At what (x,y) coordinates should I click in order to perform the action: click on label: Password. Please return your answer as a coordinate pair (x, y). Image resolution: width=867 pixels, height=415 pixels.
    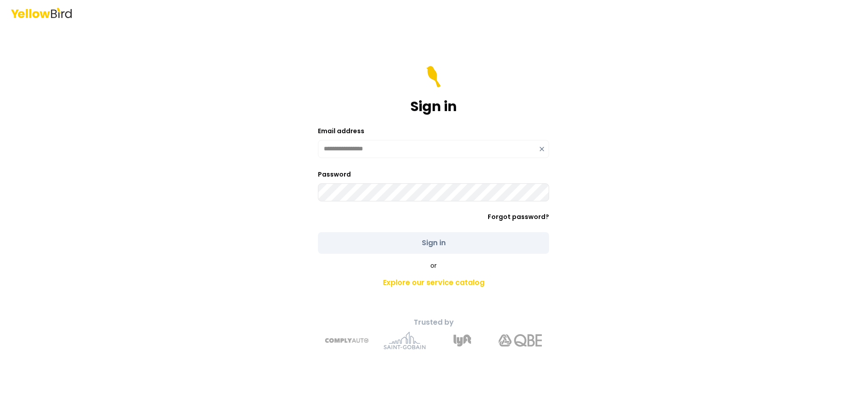
    Looking at the image, I should click on (334, 174).